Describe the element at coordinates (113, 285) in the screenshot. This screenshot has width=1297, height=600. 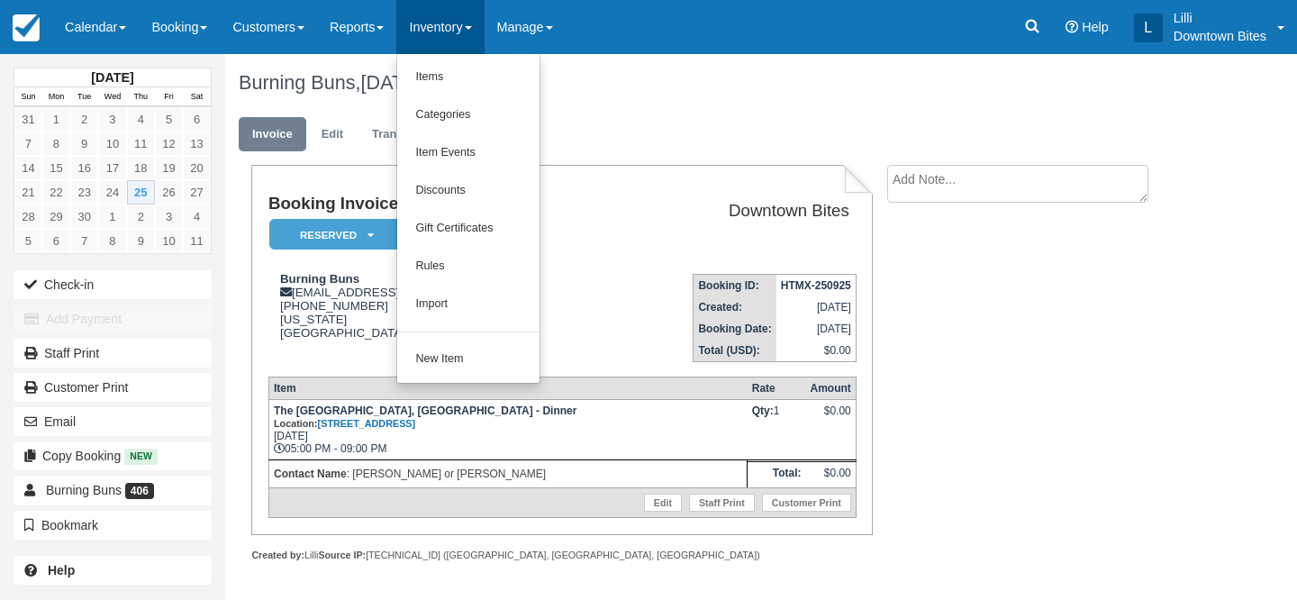
I see `button: Check-in` at that location.